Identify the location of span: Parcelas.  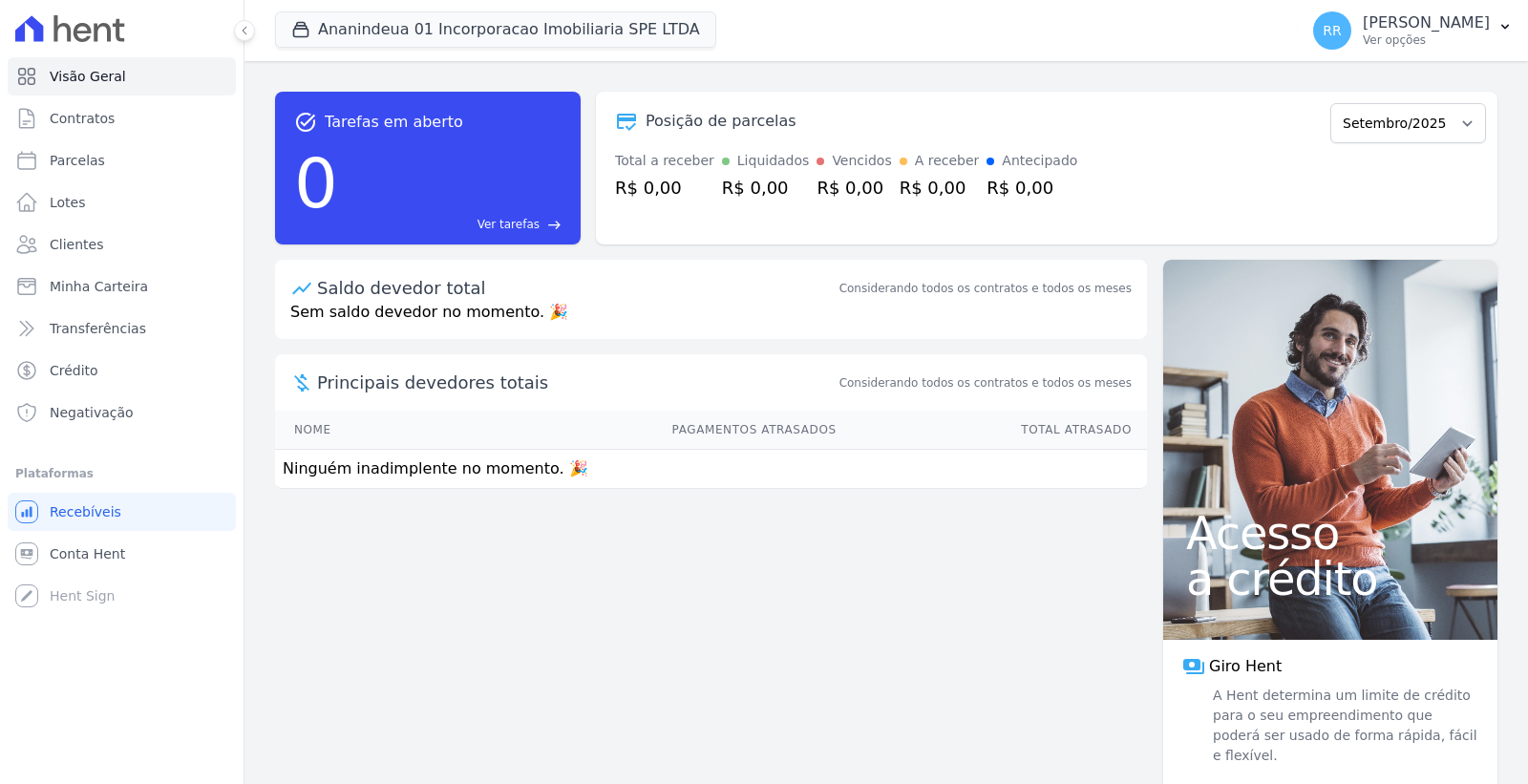
(78, 160).